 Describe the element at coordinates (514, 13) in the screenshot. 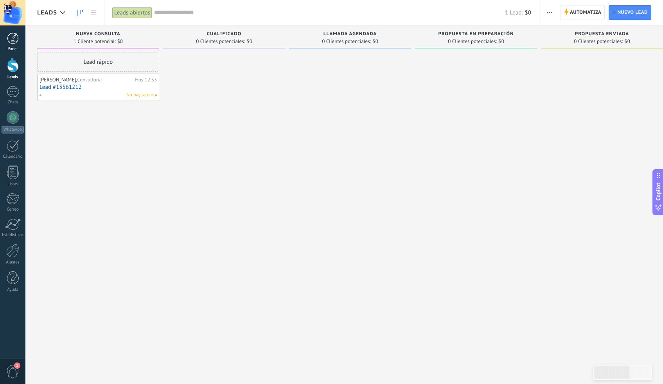

I see `span: 1 Lead:` at that location.